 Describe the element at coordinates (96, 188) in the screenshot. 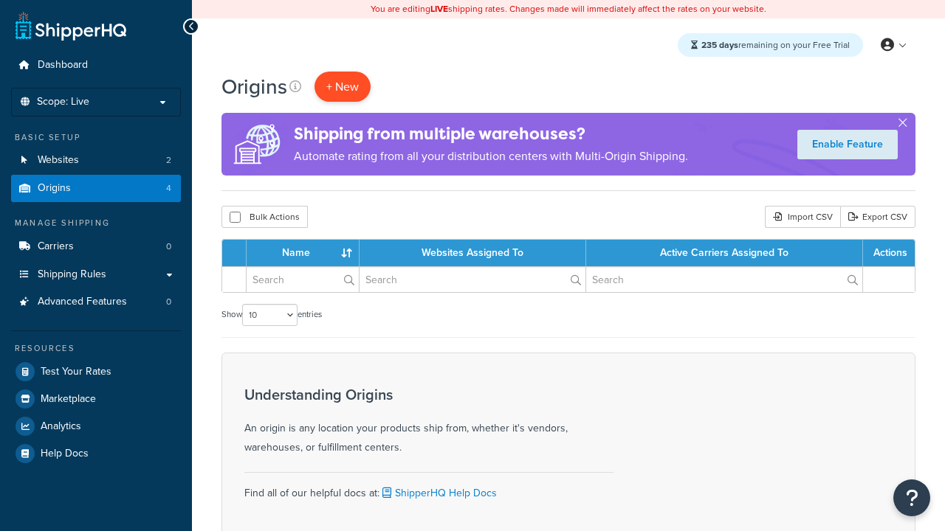

I see `a: Origins 4` at that location.